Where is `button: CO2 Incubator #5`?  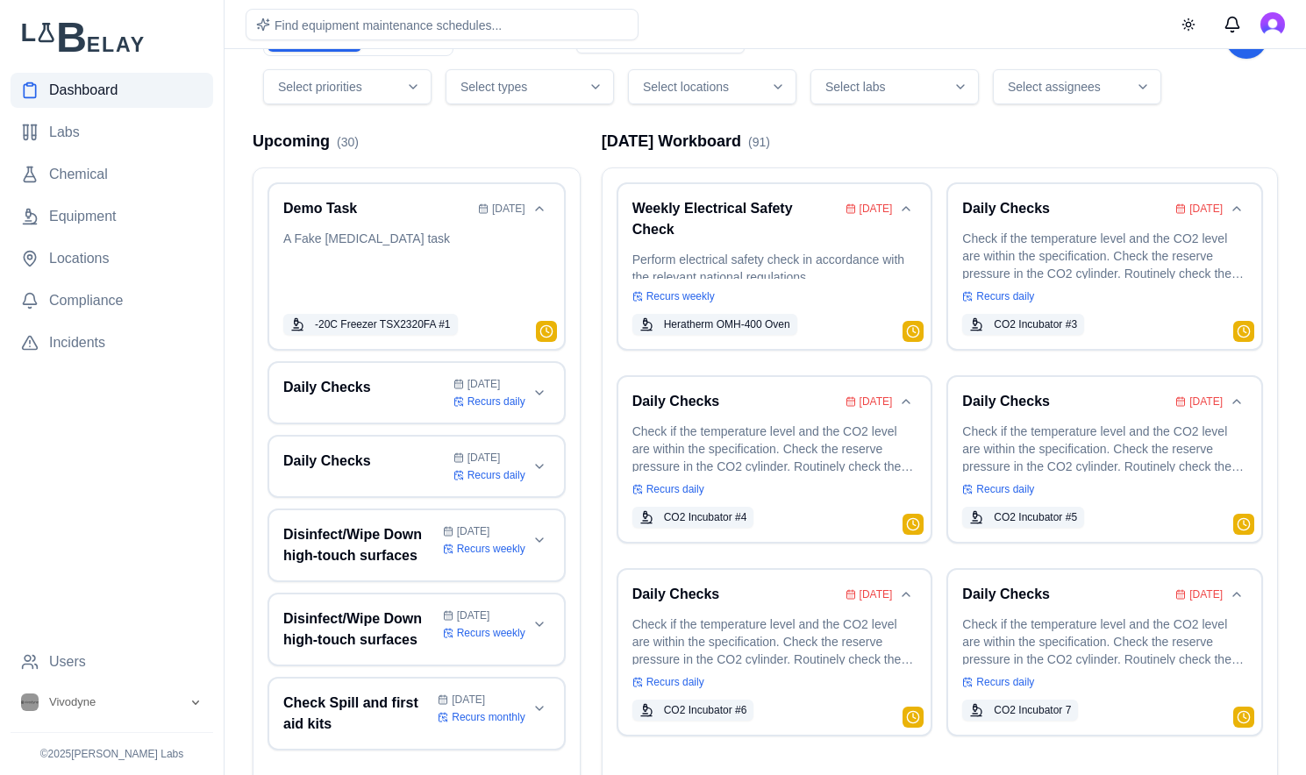
button: CO2 Incubator #5 is located at coordinates (1023, 518).